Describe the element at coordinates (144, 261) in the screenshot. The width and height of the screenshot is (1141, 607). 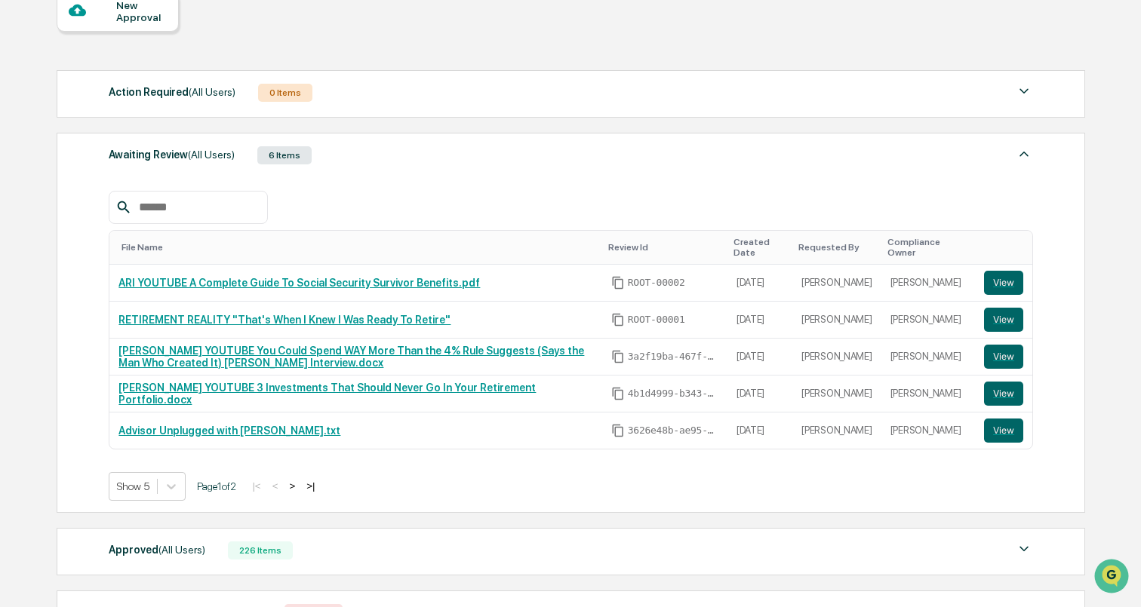
I see `a: Powered byPylon` at that location.